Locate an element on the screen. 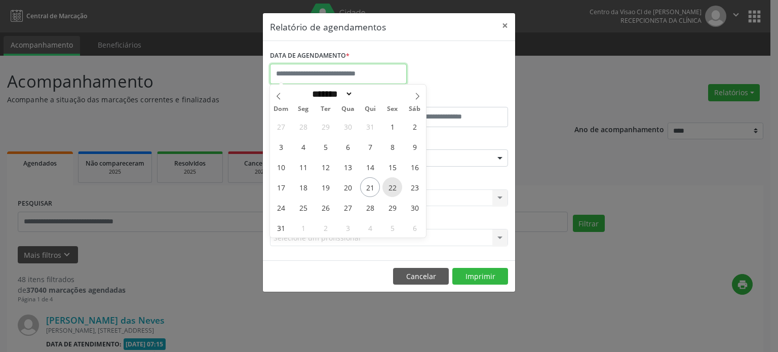 This screenshot has height=352, width=778. span: Qua is located at coordinates (348, 109).